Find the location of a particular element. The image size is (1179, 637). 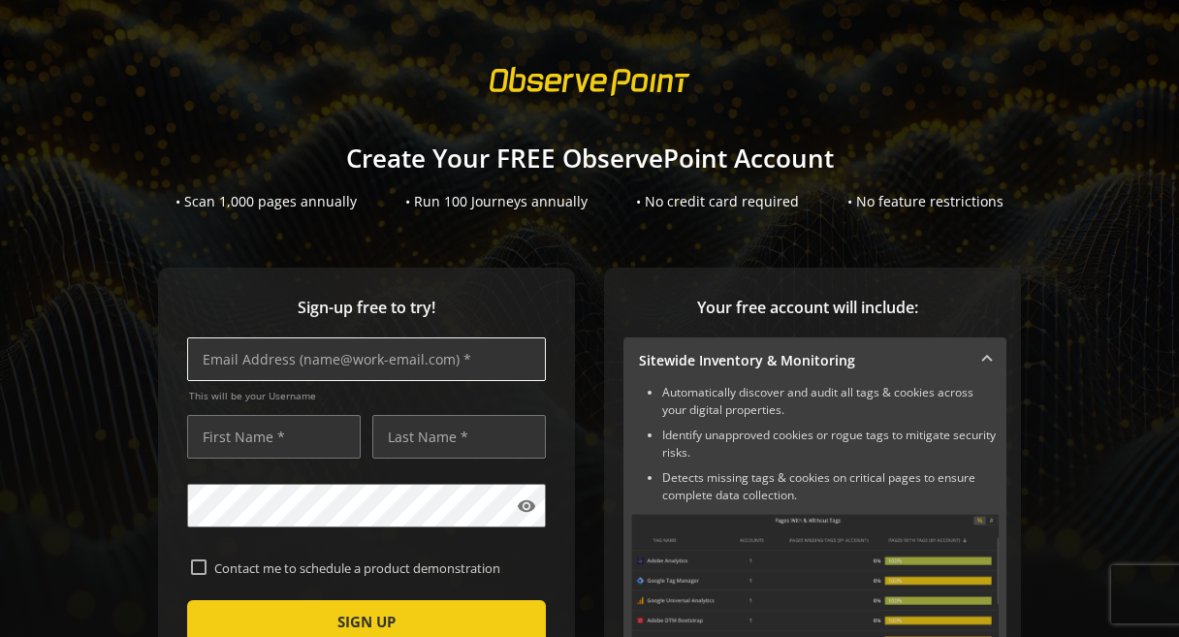

div: • No feature restrictions is located at coordinates (925, 202).